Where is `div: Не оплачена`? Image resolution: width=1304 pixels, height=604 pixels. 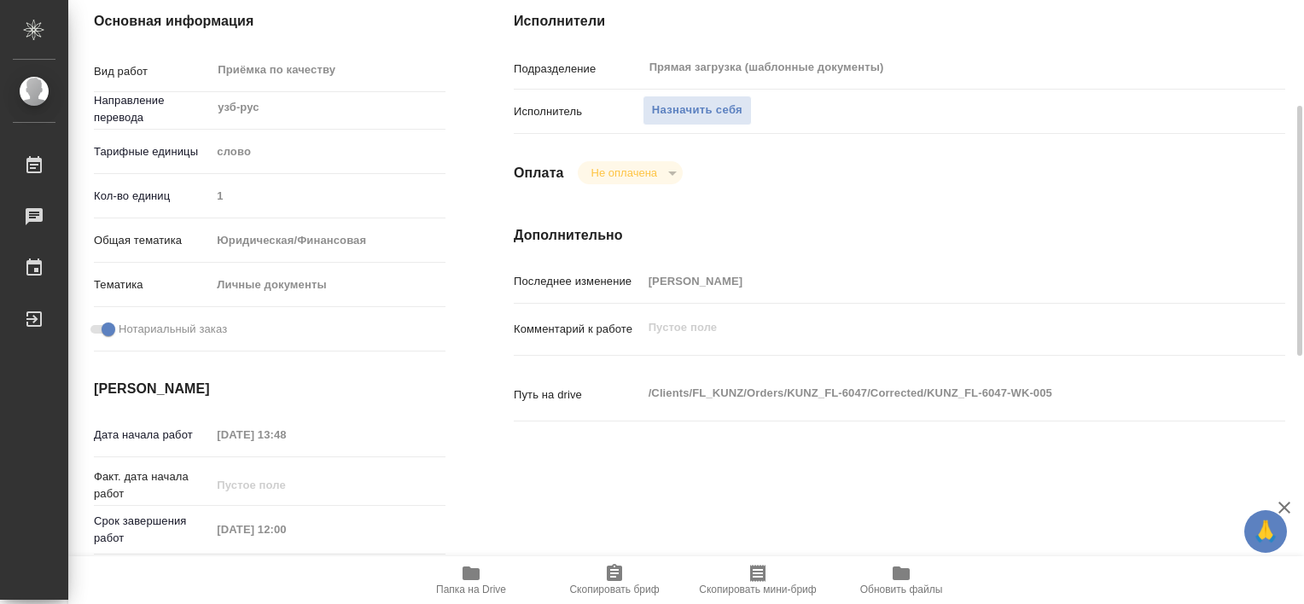
div: Не оплачена is located at coordinates (630, 172).